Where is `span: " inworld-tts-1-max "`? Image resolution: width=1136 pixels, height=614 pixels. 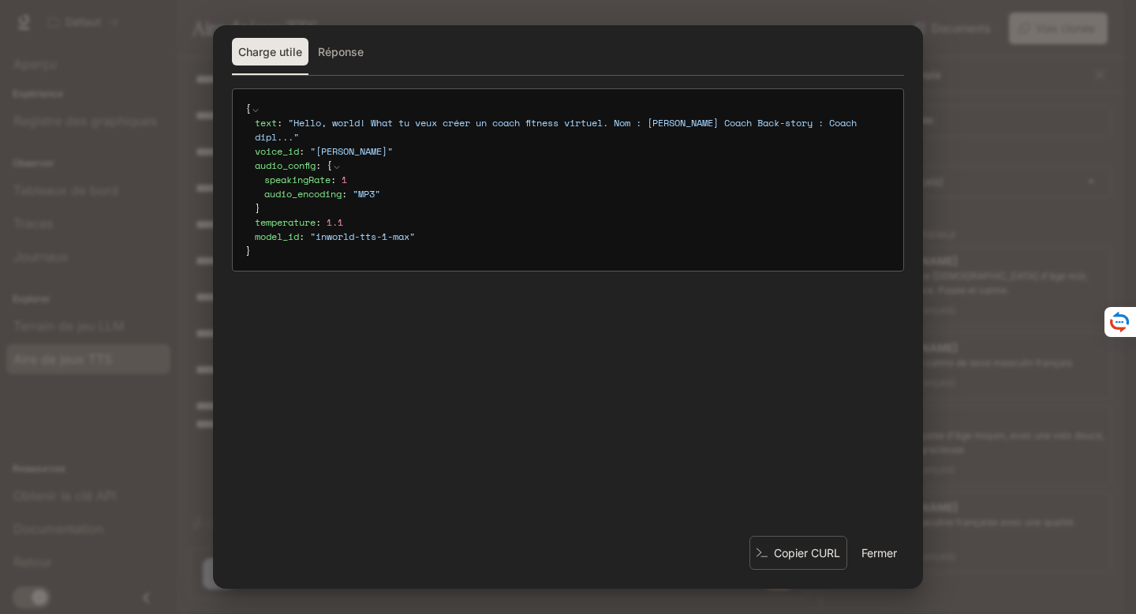 span: " inworld-tts-1-max " is located at coordinates (362, 236).